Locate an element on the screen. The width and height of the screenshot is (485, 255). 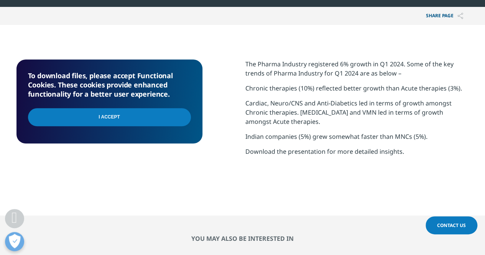
span: Contact Us is located at coordinates (452, 225).